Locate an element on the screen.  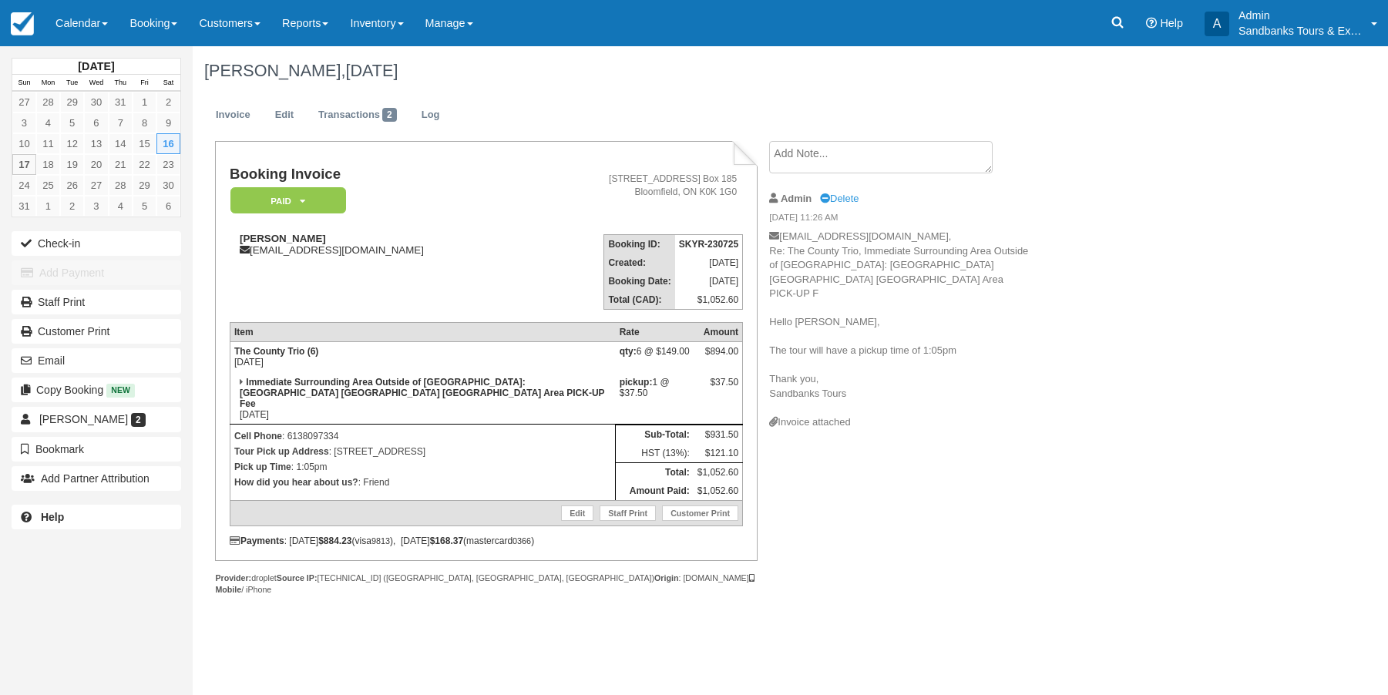
a: Transactions2 is located at coordinates (358, 115).